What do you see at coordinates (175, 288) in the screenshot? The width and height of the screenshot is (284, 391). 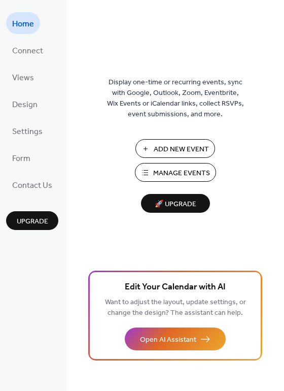 I see `span: Edit Your Calendar with AI` at bounding box center [175, 288].